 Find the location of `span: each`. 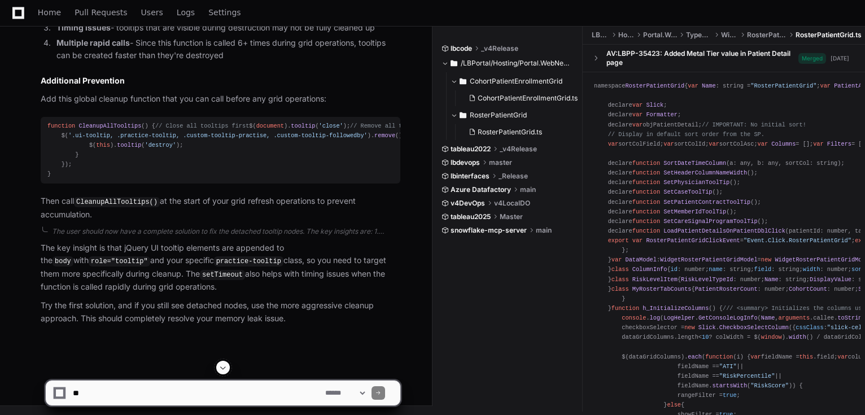

span: each is located at coordinates (695, 356).